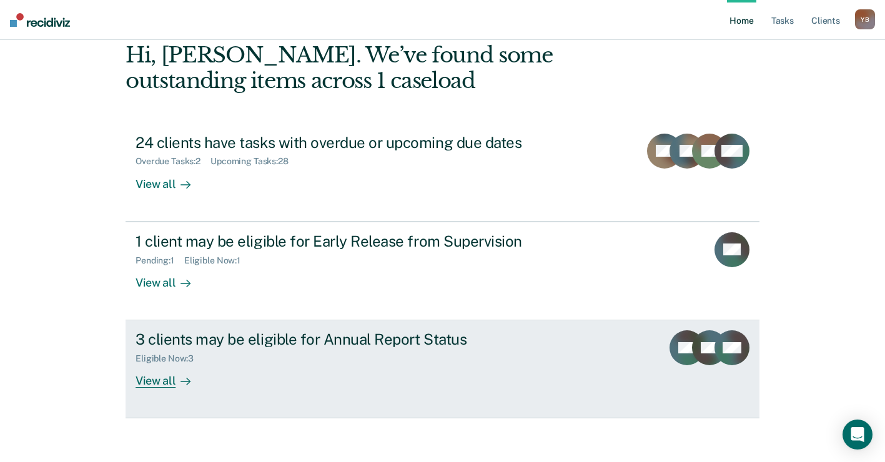  I want to click on a: 3 clients may be eligible for Annual Report StatusEligible Now:3View all, so click(442, 369).